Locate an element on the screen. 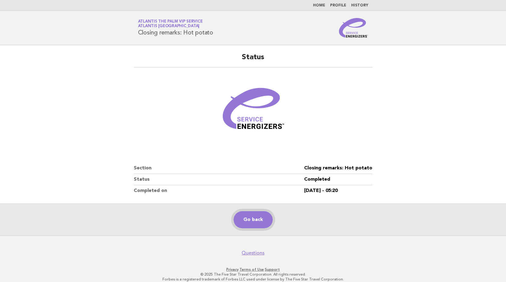 The image size is (506, 282). img: Verified is located at coordinates (253, 111).